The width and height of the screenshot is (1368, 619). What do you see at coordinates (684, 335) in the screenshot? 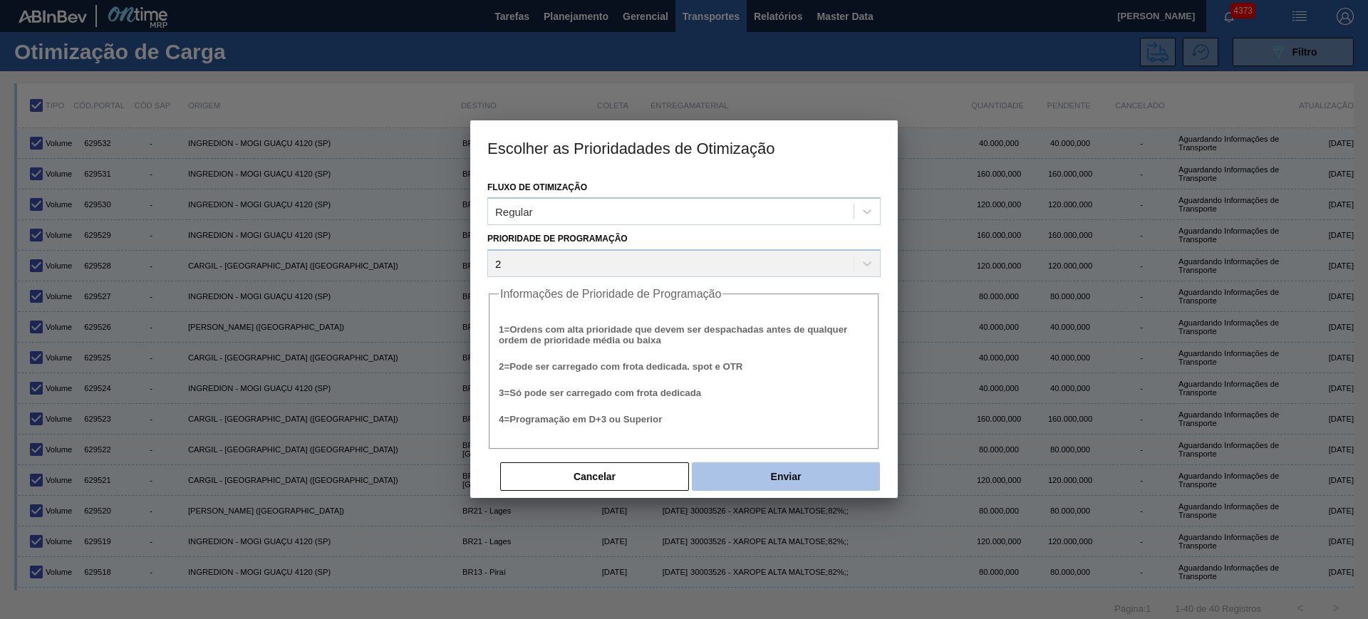
I see `h5: 1 = Ordens com alta prioridade que devem ser despachadas antes de qualquer ordem de prioridade mé...` at bounding box center [684, 335].